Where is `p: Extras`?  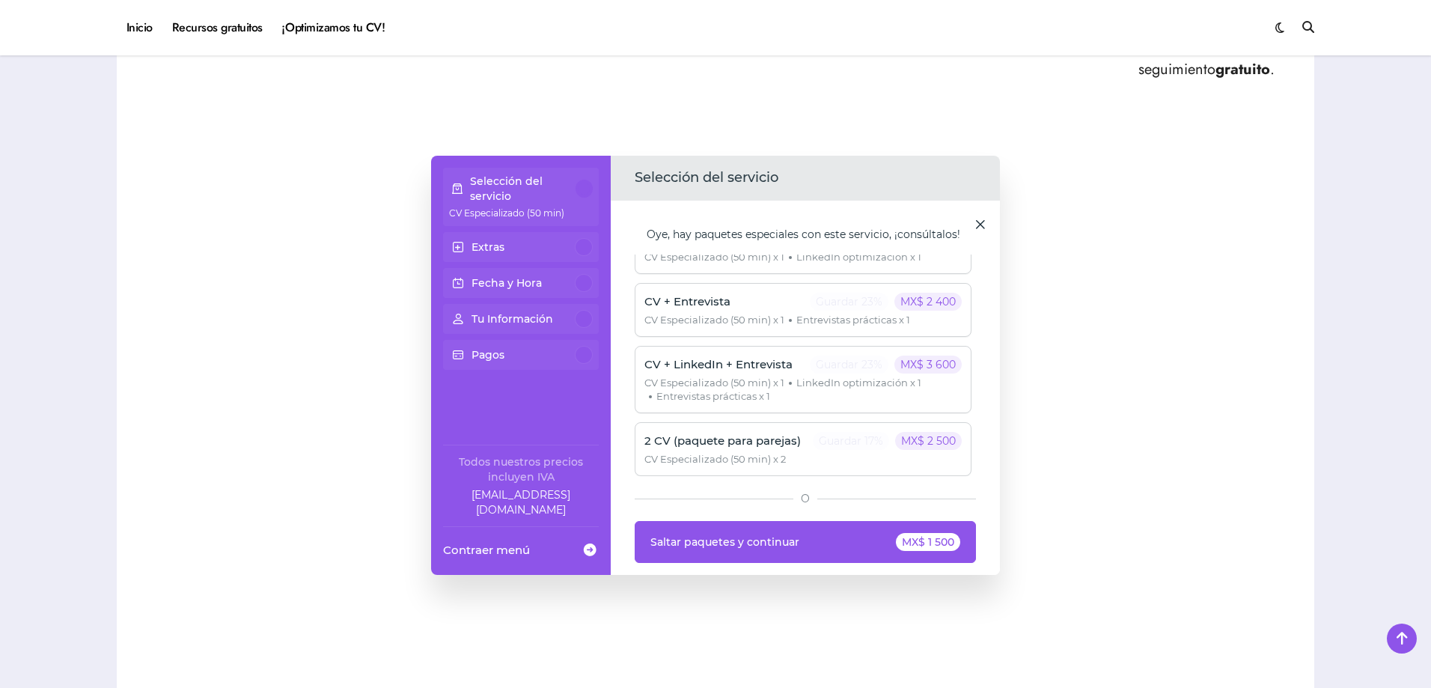 p: Extras is located at coordinates (488, 247).